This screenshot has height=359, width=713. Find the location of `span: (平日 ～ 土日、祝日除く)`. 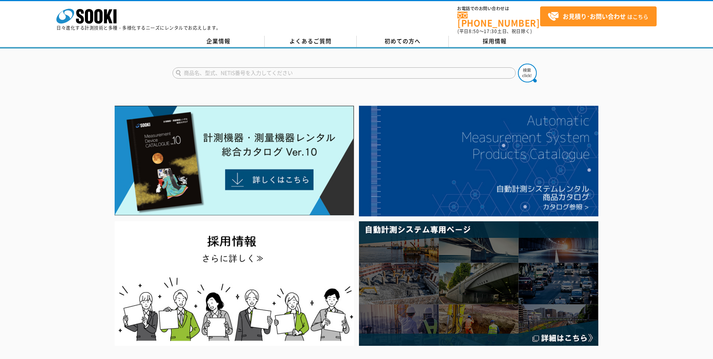

span: (平日 ～ 土日、祝日除く) is located at coordinates (495, 31).